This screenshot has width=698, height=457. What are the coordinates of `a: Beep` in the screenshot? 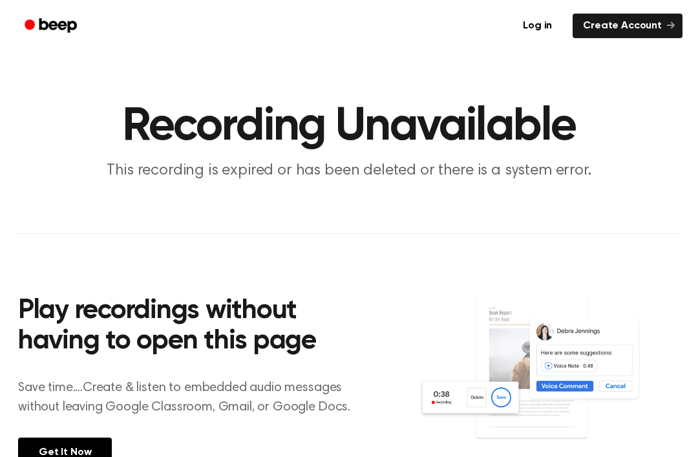 It's located at (52, 26).